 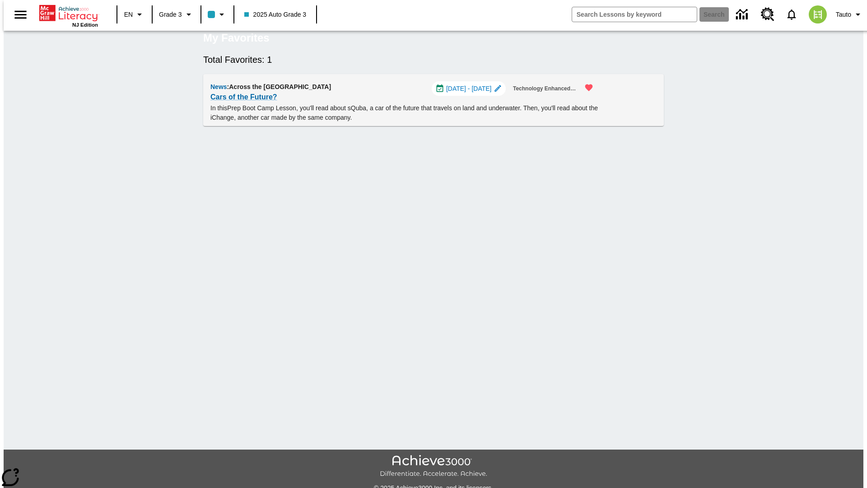 I want to click on button: Grade: Grade 3, Select a grade, so click(x=177, y=14).